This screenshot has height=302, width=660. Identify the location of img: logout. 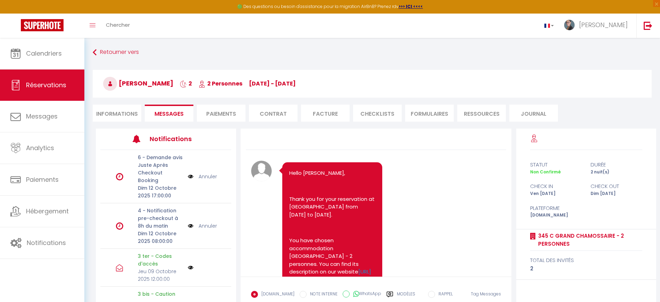
(648, 25).